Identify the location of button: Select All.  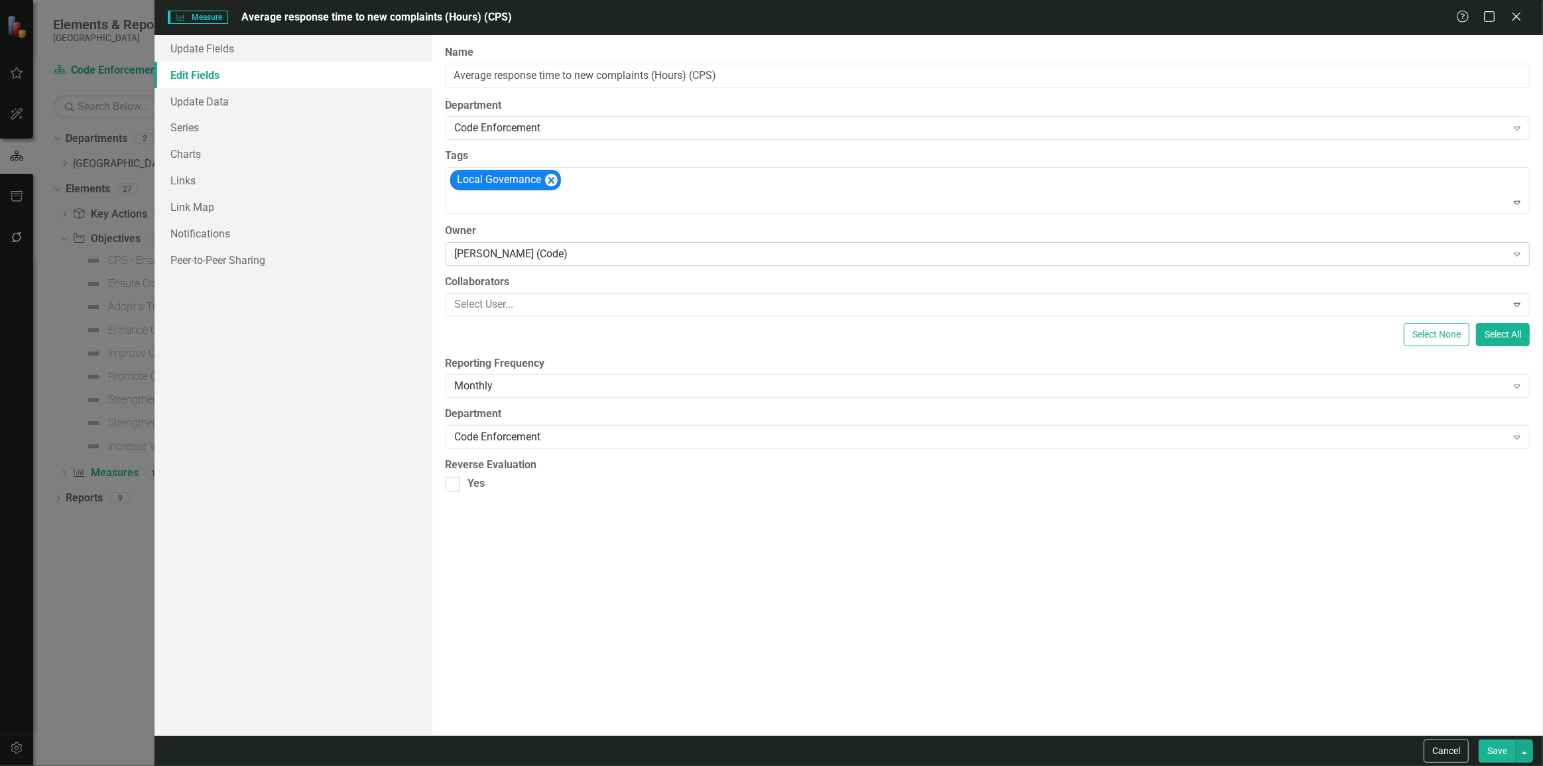
(1503, 334).